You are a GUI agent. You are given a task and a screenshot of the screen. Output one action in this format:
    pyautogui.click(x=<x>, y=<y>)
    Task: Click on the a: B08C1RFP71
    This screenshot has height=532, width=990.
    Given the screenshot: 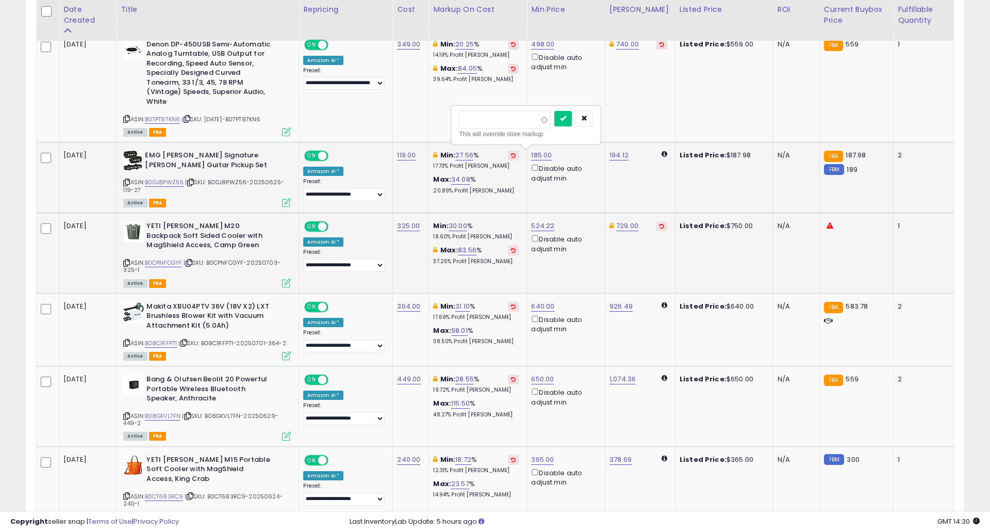 What is the action you would take?
    pyautogui.click(x=161, y=343)
    